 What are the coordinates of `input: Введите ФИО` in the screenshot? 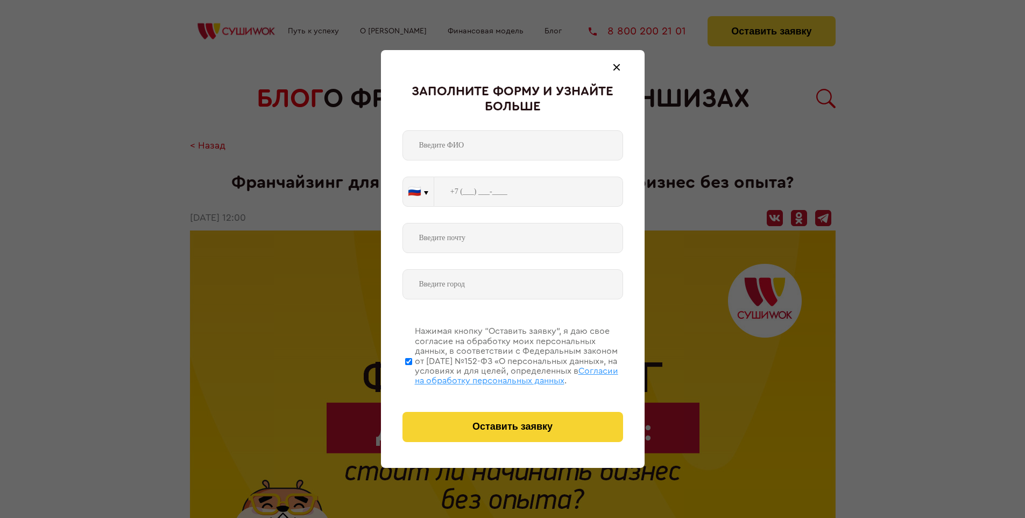 It's located at (513, 145).